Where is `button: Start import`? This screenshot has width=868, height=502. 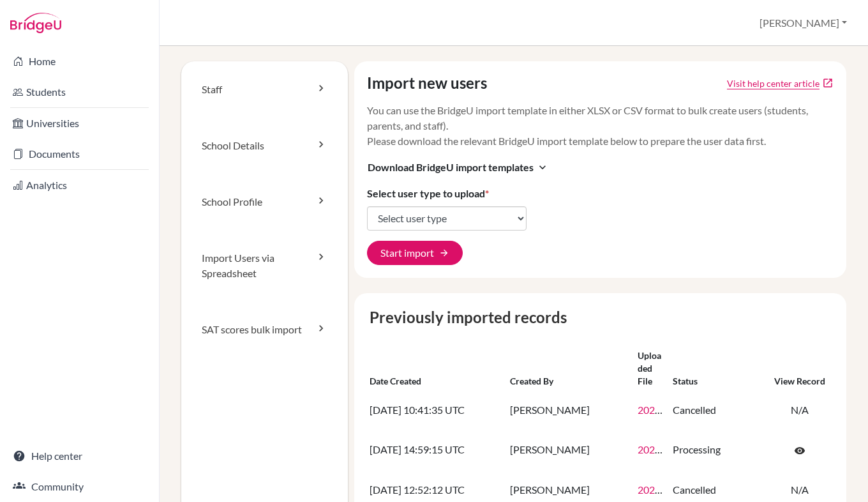
button: Start import is located at coordinates (415, 253).